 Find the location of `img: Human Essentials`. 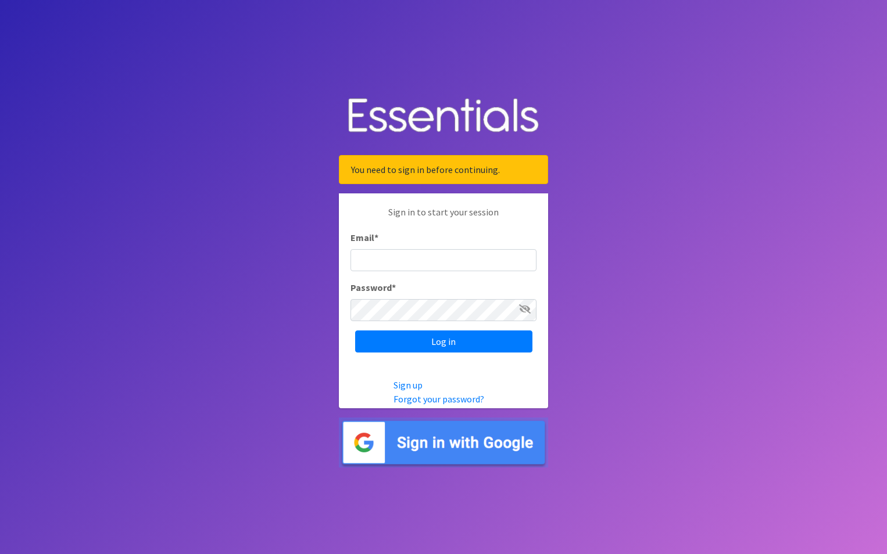

img: Human Essentials is located at coordinates (443, 116).